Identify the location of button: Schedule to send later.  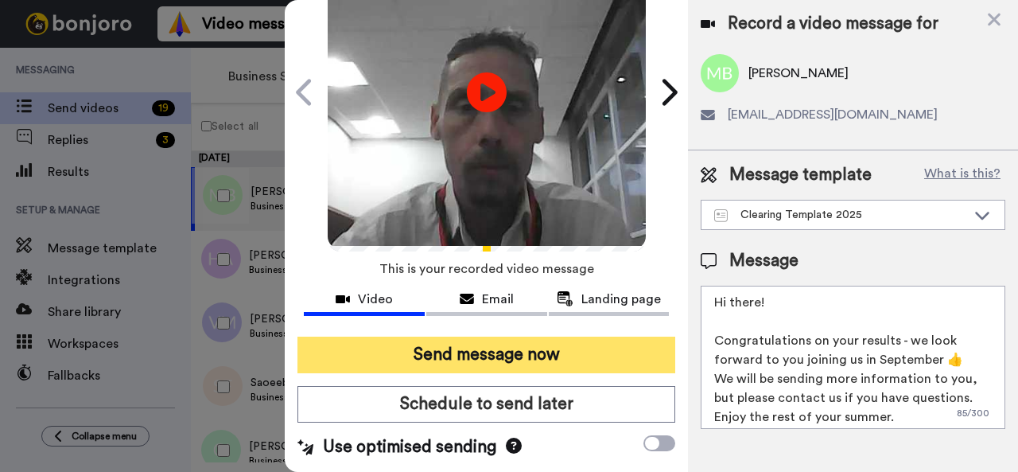
(486, 404).